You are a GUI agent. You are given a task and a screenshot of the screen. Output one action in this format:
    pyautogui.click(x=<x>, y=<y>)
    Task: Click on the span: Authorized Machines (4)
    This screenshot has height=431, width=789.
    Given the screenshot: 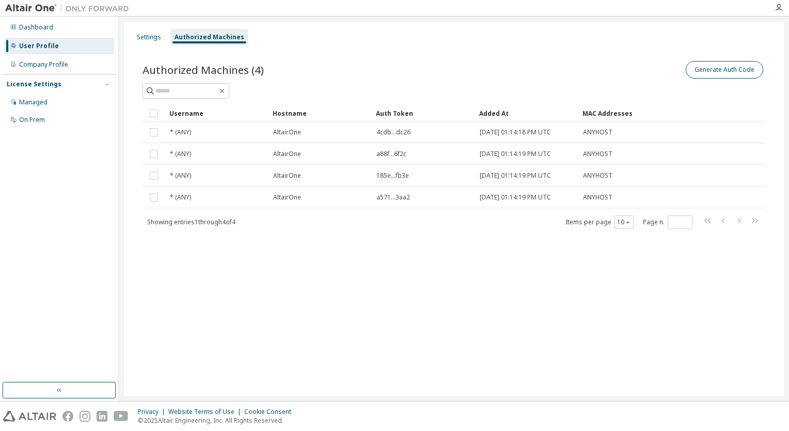 What is the action you would take?
    pyautogui.click(x=203, y=70)
    